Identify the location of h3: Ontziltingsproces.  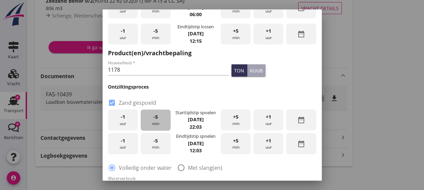
(212, 87).